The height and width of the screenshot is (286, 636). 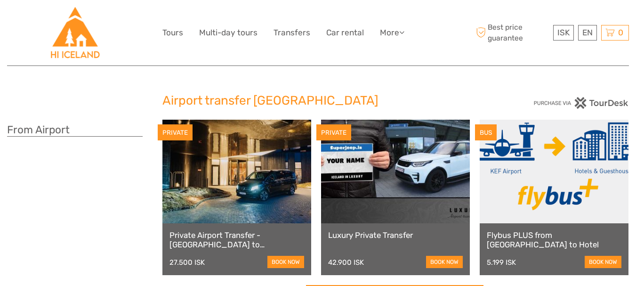 I want to click on img: PurchaseViaTourDesk.png, so click(x=581, y=103).